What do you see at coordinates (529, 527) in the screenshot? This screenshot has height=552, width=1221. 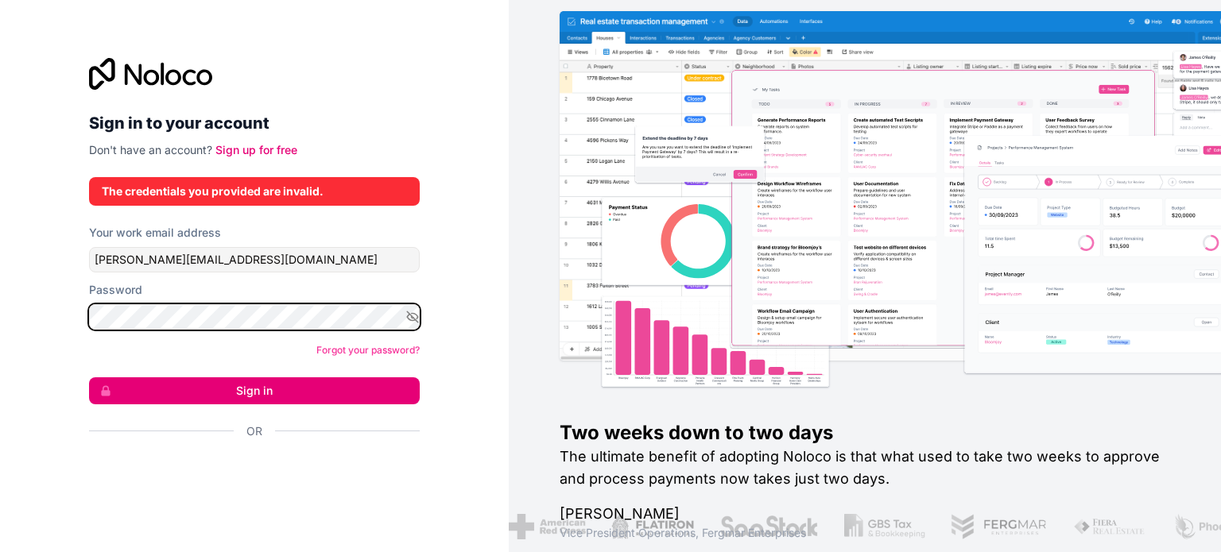 I see `img: /assets/american-red-cross-BAupjrZR.png` at bounding box center [529, 527].